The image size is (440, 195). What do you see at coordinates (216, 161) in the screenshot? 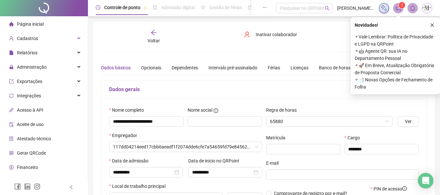
I see `label: Data de início no QRPoint` at bounding box center [216, 161].